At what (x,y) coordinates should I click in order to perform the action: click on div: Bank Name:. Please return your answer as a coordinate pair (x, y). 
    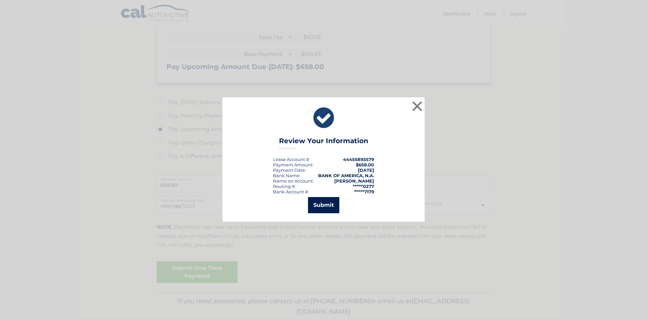
    Looking at the image, I should click on (287, 176).